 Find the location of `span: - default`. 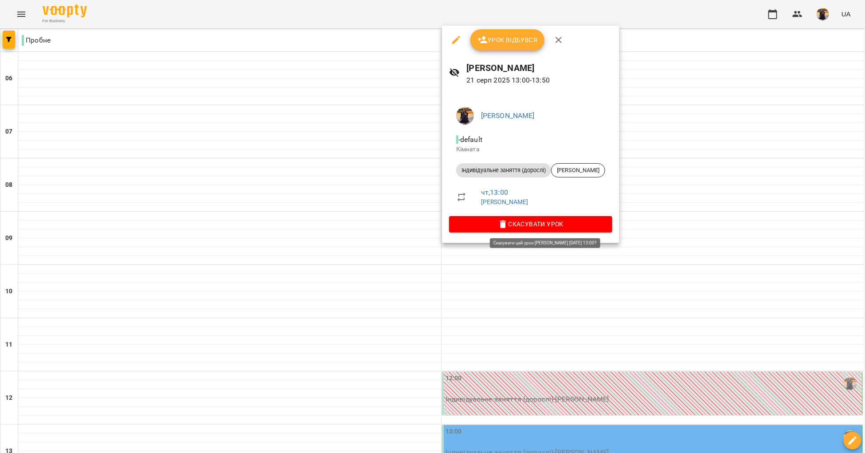

span: - default is located at coordinates (470, 139).